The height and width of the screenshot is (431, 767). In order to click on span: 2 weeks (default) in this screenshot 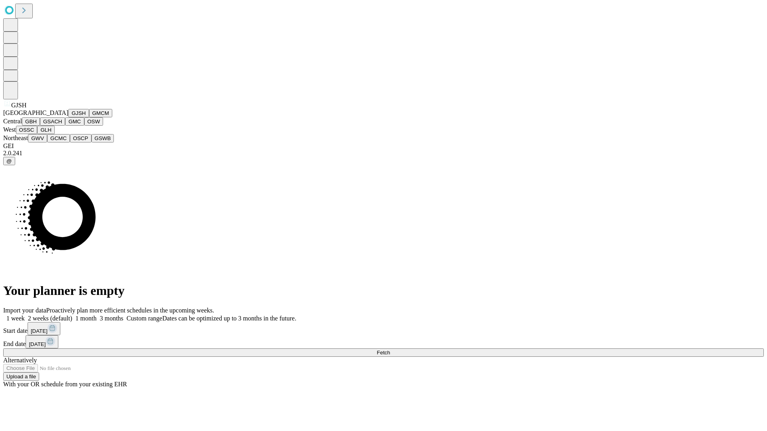, I will do `click(50, 318)`.